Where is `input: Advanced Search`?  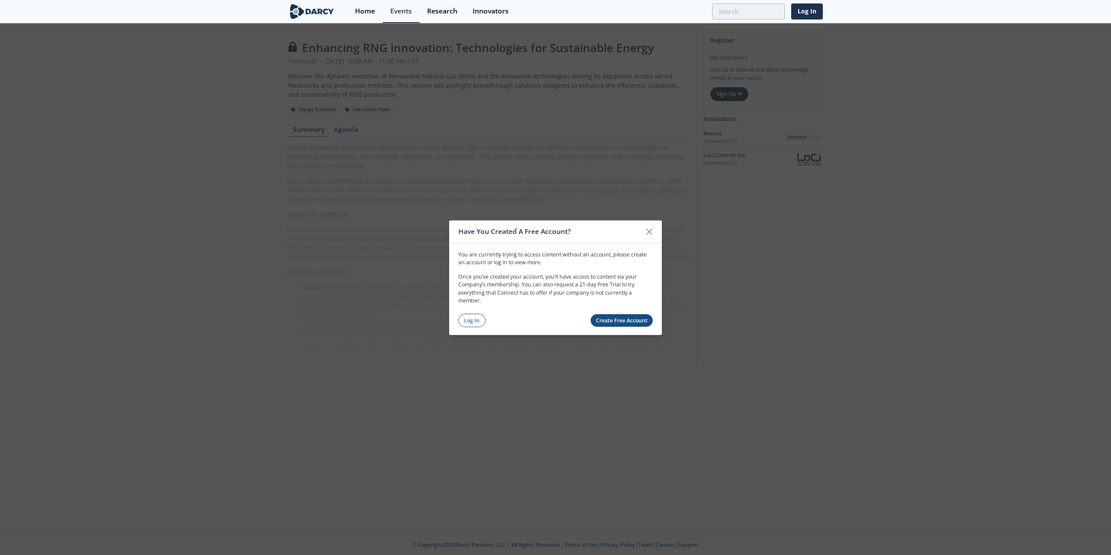 input: Advanced Search is located at coordinates (749, 11).